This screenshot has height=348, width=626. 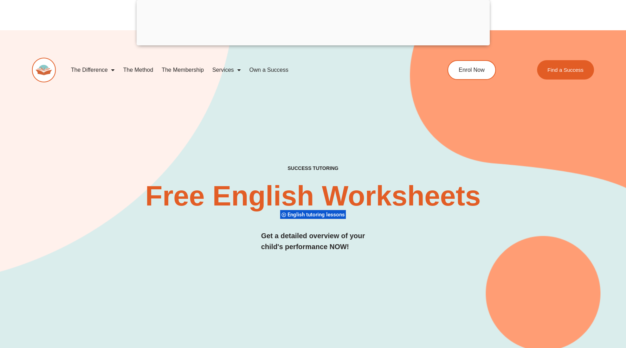 What do you see at coordinates (317, 215) in the screenshot?
I see `span: English tutoring lessons` at bounding box center [317, 215].